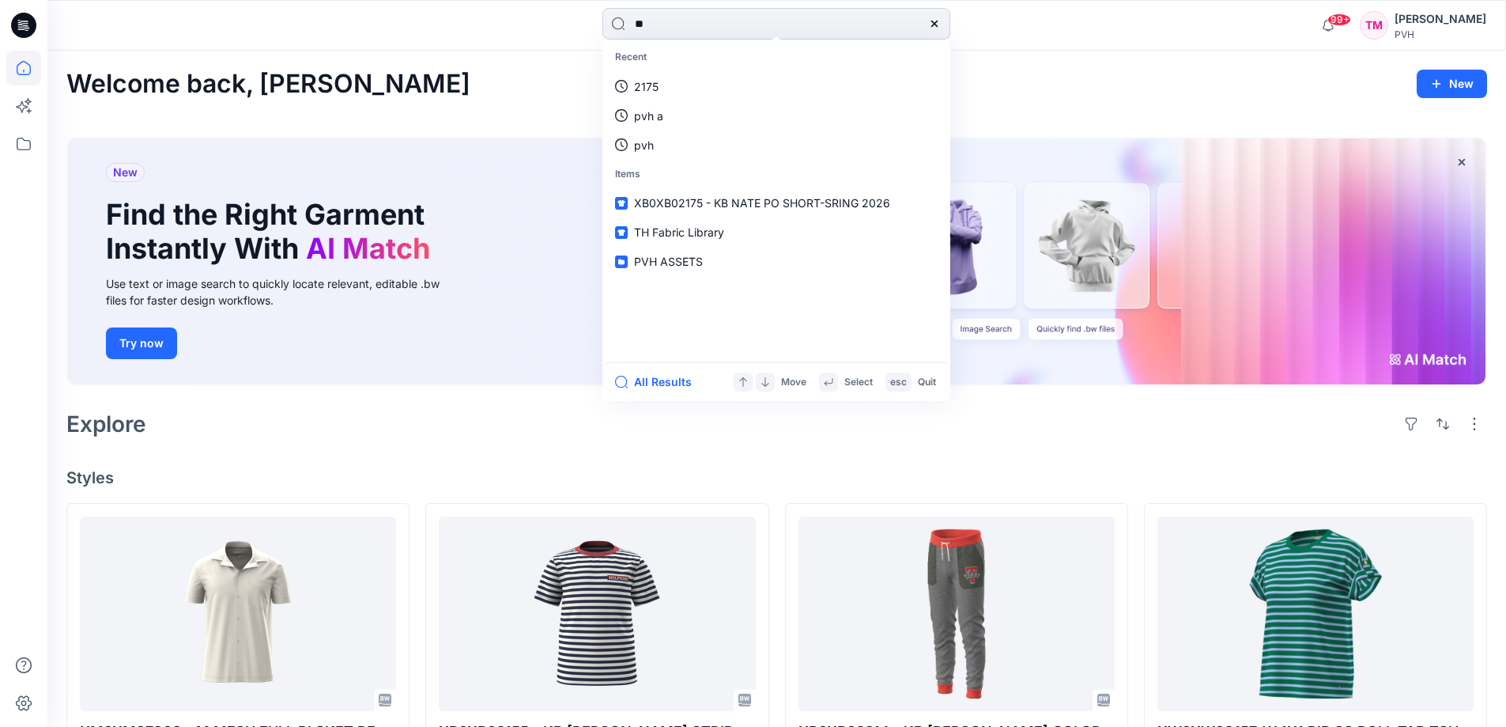 The width and height of the screenshot is (1506, 727). Describe the element at coordinates (597, 614) in the screenshot. I see `a: XB0XB02155 - KB SS HILFIGER STRIPE TEE_proto` at that location.